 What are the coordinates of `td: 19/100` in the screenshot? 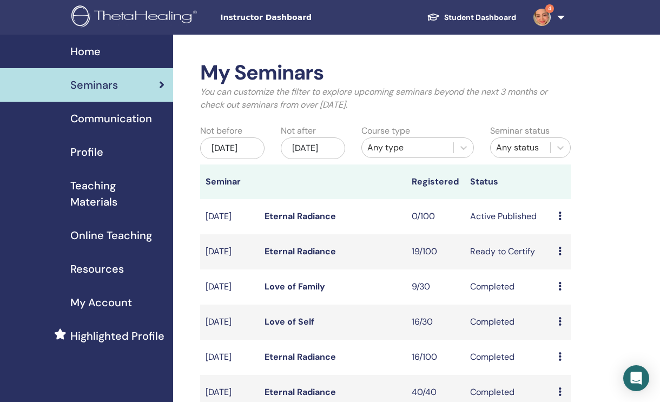 It's located at (435, 251).